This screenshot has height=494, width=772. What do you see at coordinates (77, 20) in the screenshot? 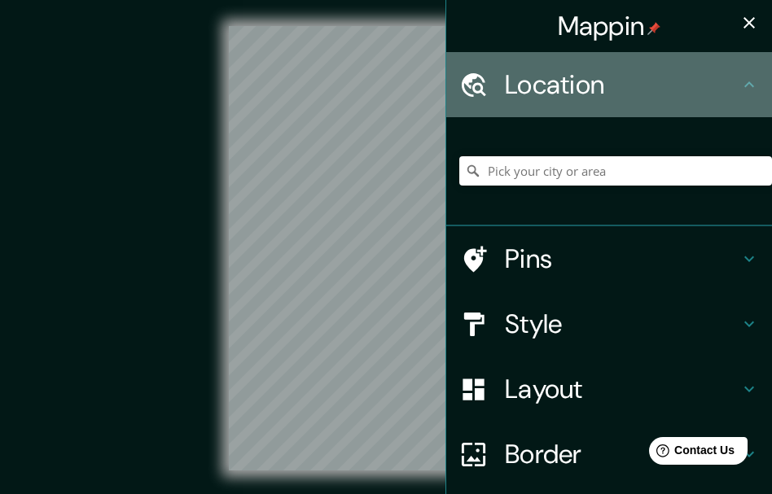
I see `span: Contact Us` at bounding box center [77, 20].